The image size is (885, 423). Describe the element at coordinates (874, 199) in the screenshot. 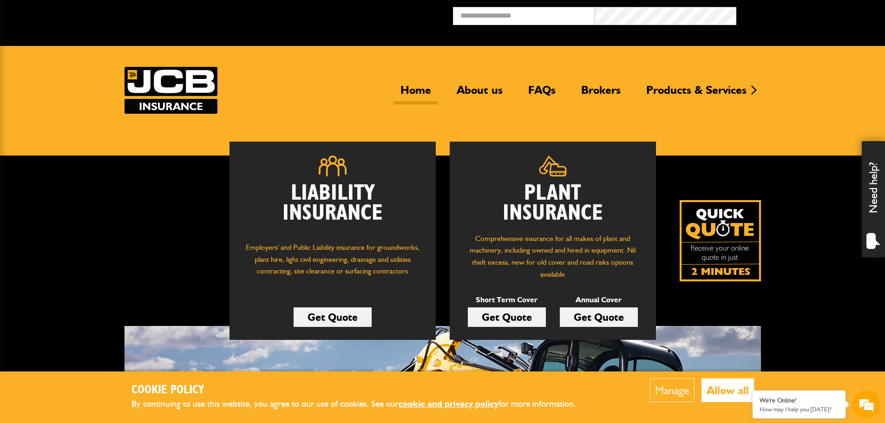

I see `div: Need help?` at that location.